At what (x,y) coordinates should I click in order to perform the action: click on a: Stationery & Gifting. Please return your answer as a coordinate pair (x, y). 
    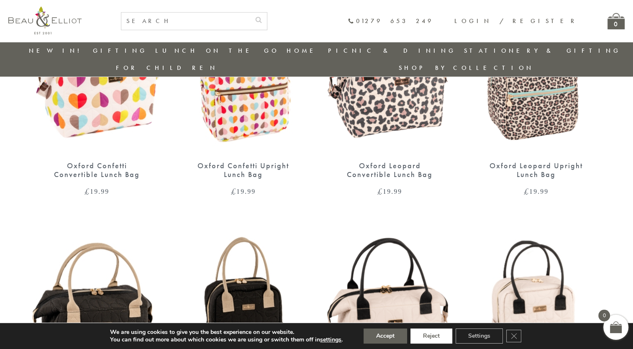
    Looking at the image, I should click on (542, 51).